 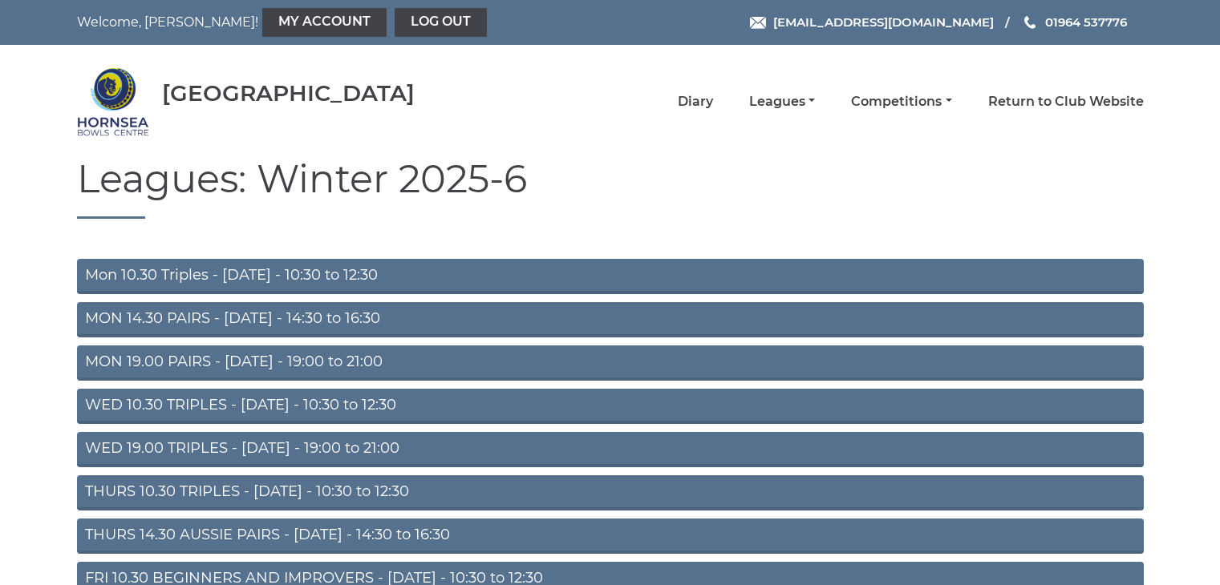 I want to click on a: My Account, so click(x=324, y=22).